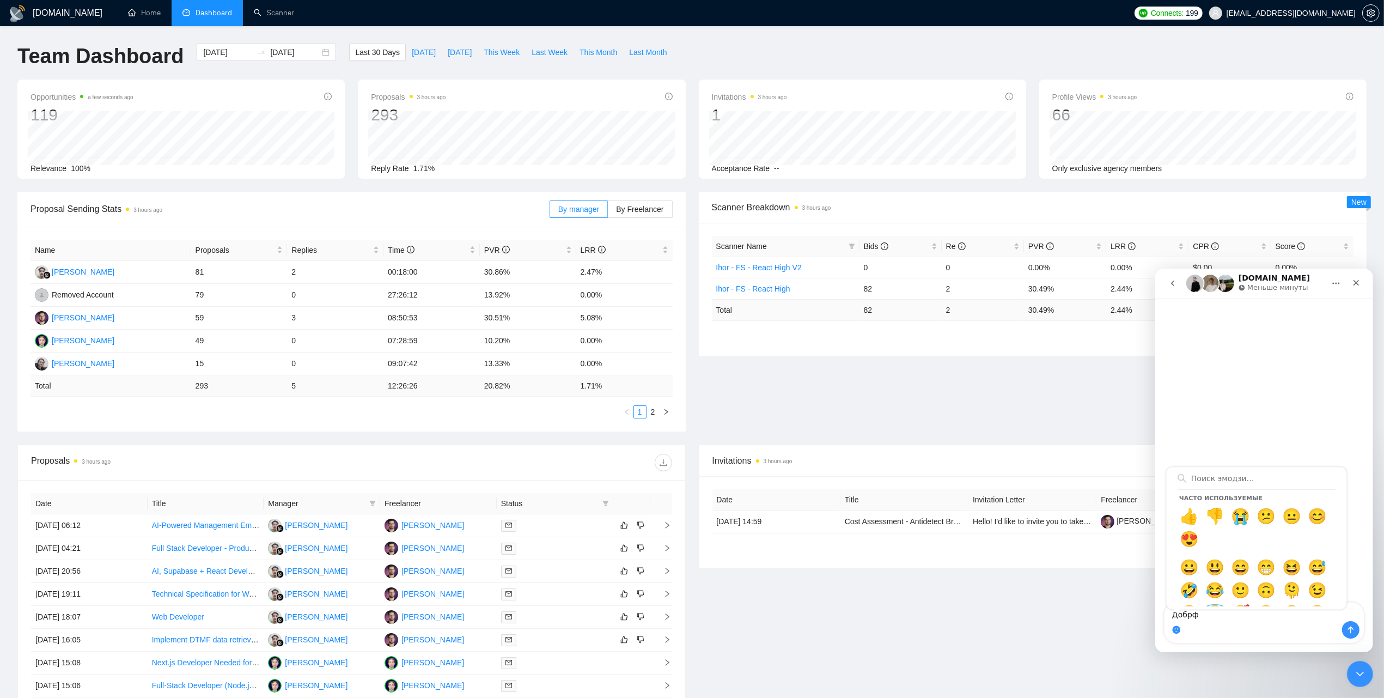 The height and width of the screenshot is (698, 1384). What do you see at coordinates (123, 19) in the screenshot?
I see `p: Меньше минуты` at bounding box center [123, 19].